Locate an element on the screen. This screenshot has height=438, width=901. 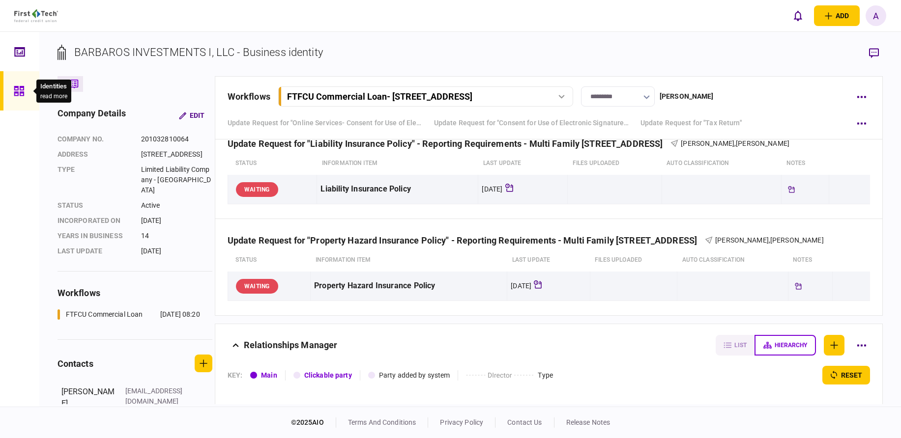
div: Active is located at coordinates (176, 205).